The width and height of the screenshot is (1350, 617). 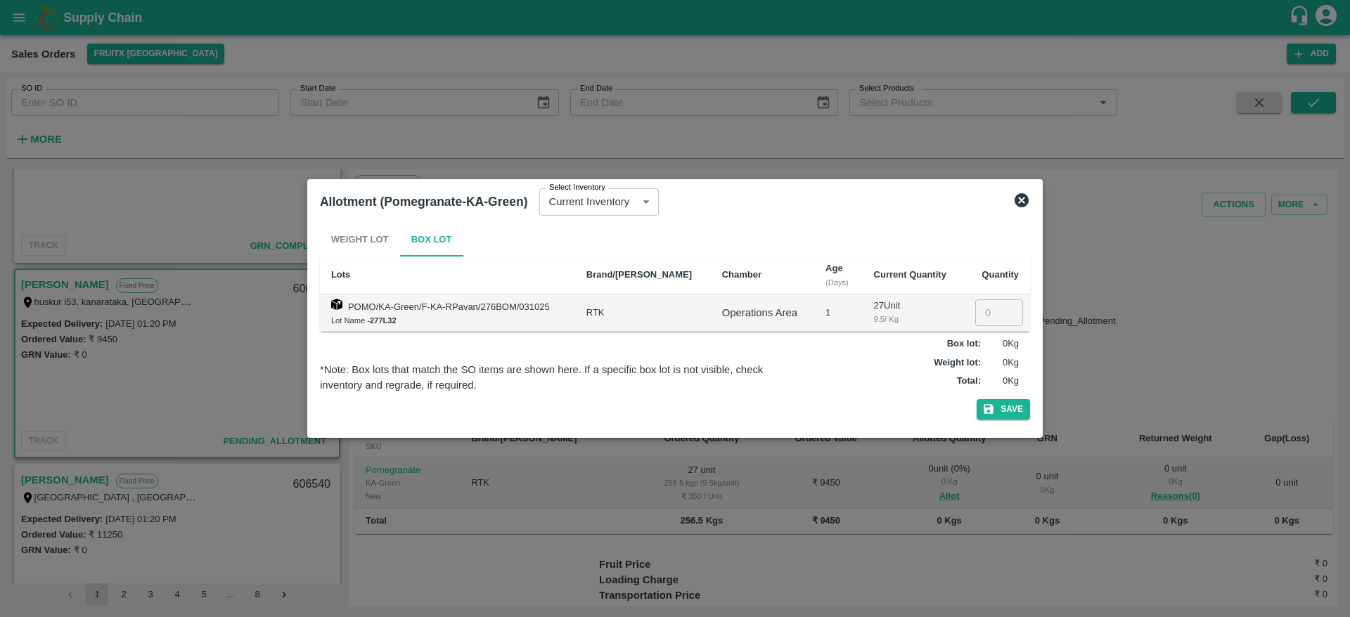 What do you see at coordinates (556, 378) in the screenshot?
I see `div: *Note: Box lots that match the SO items are shown here. If a specific box lot is not visible, che...` at bounding box center [556, 378].